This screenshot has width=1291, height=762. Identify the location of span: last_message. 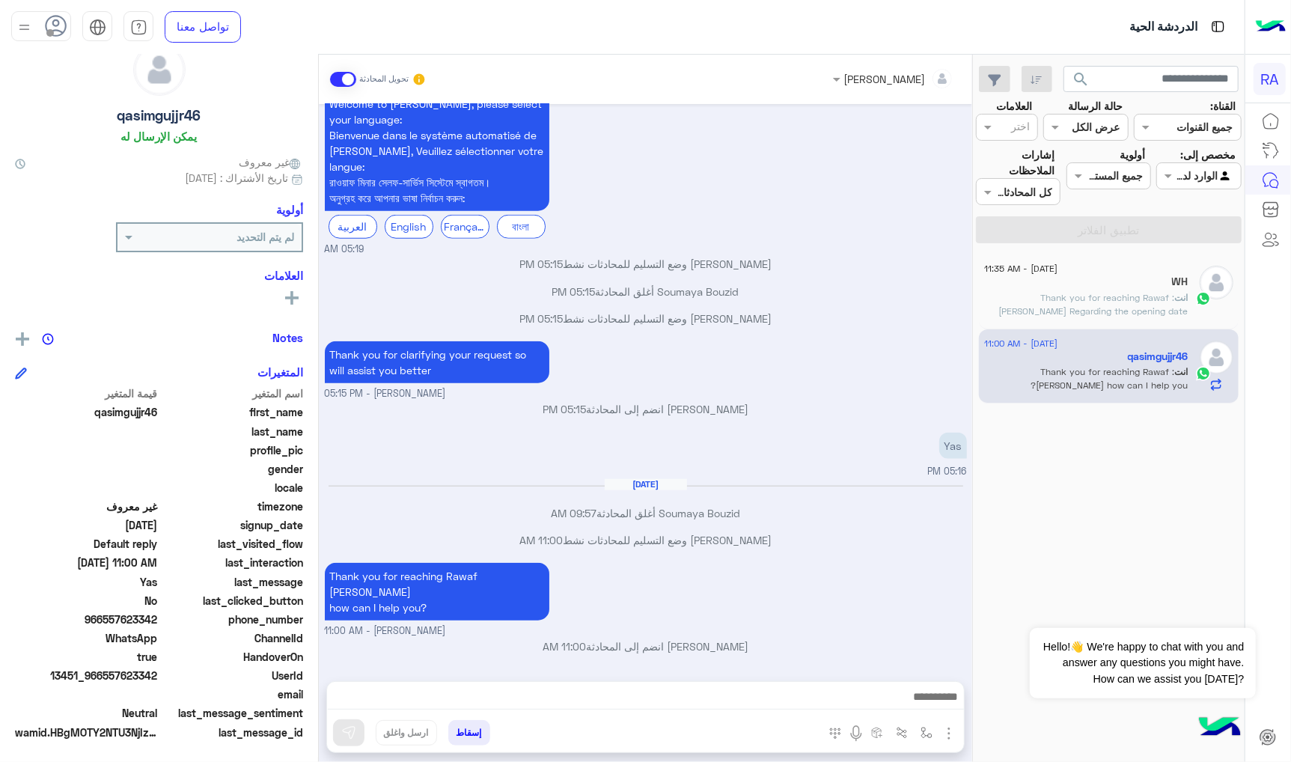
(232, 582).